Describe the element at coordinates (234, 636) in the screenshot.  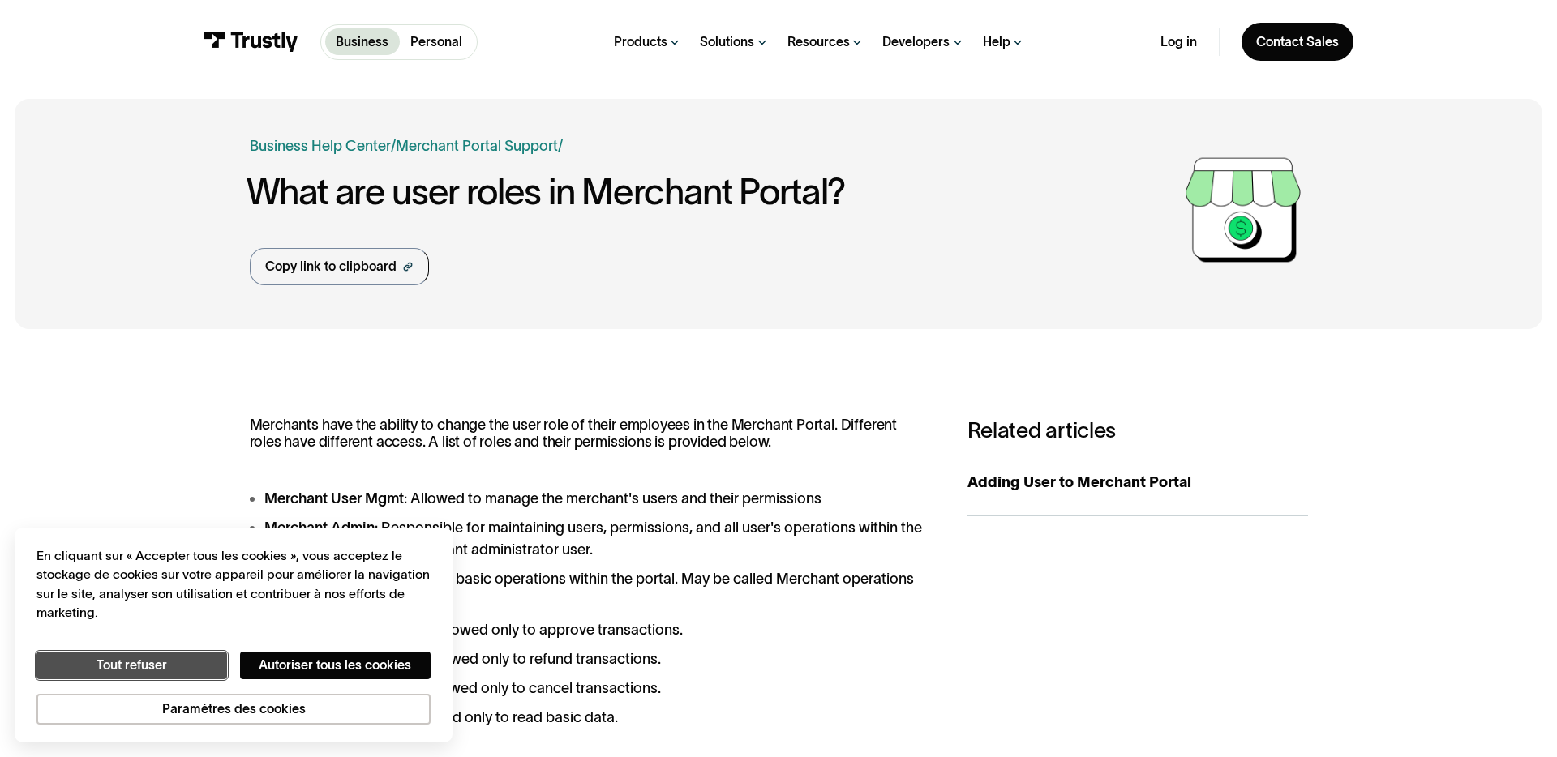
I see `div: Confidentialité` at that location.